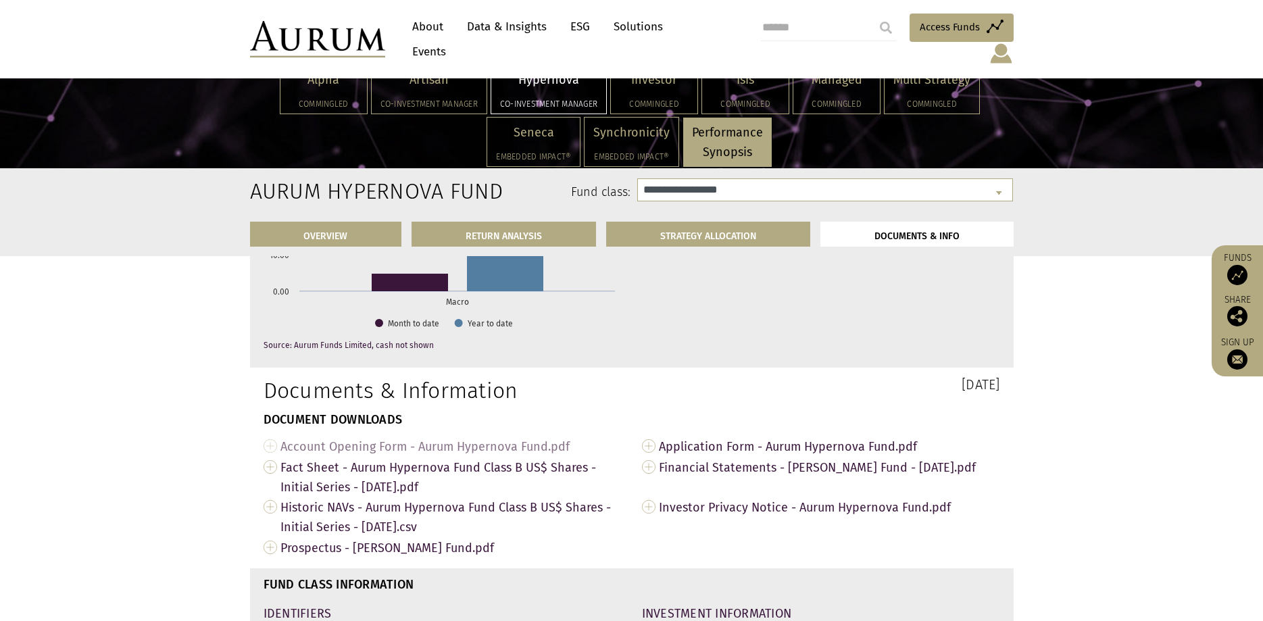 The image size is (1263, 621). I want to click on p: Hypernova, so click(549, 80).